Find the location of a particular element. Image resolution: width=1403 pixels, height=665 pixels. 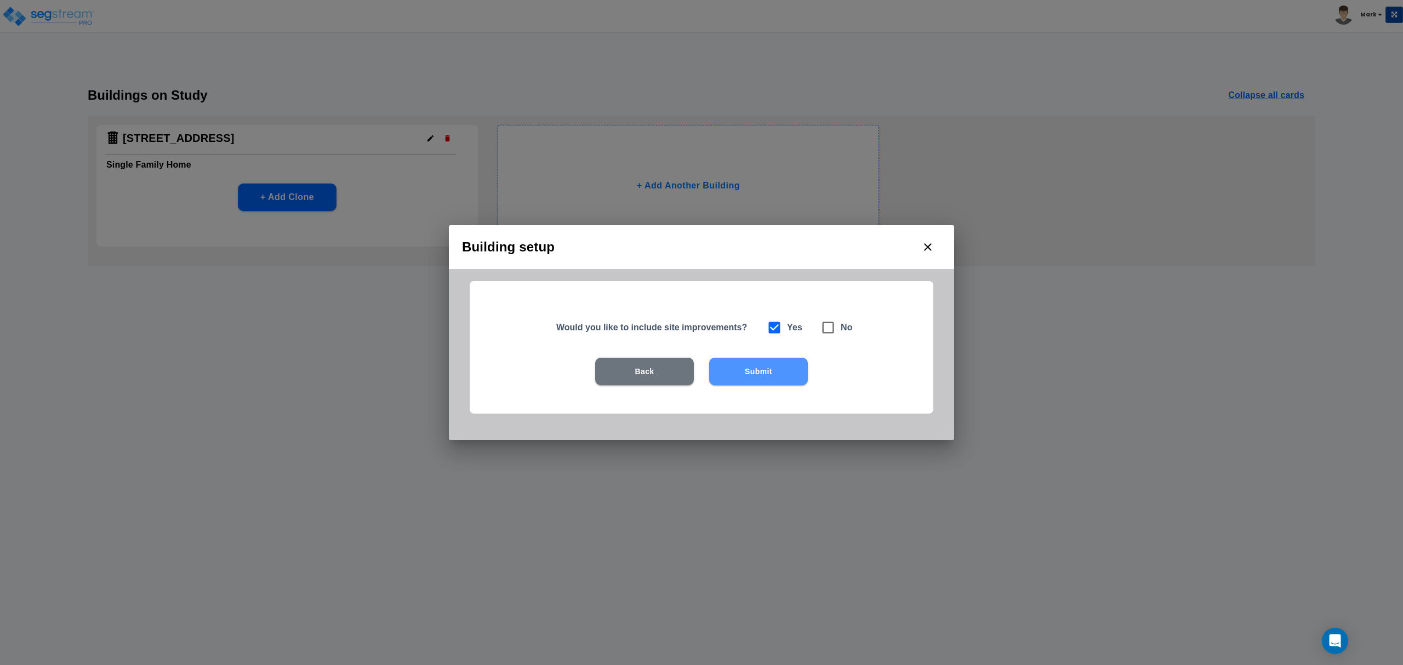

h6: No is located at coordinates (847, 328).